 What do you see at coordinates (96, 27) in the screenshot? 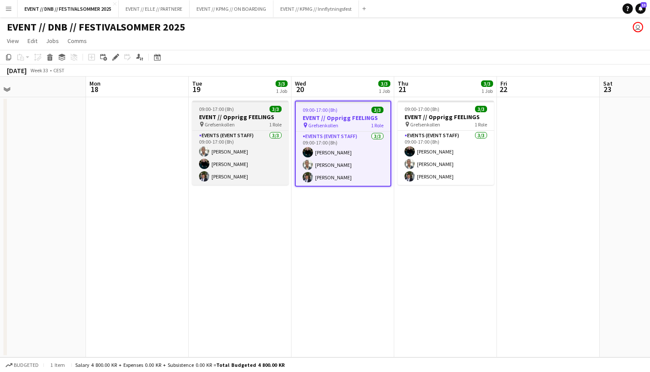
I see `h1: EVENT // DNB // FESTIVALSOMMER 2025` at bounding box center [96, 27].